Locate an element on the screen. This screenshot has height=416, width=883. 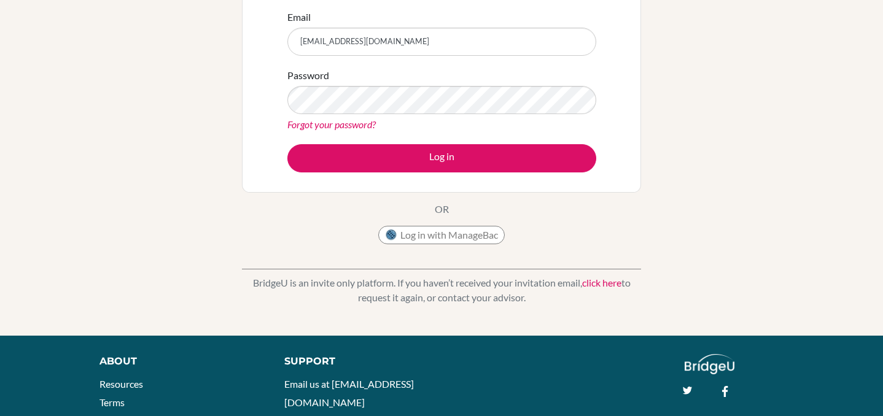
a: Resources is located at coordinates (121, 384).